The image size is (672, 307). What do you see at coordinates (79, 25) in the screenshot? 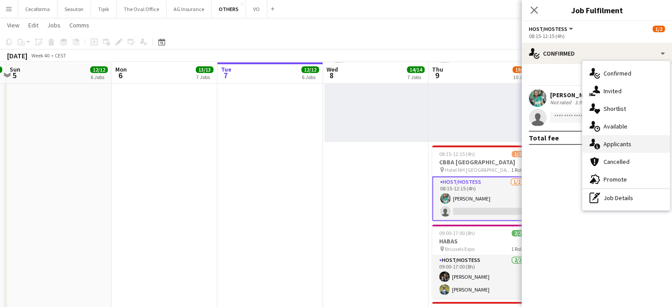
I see `a: Comms` at bounding box center [79, 25].